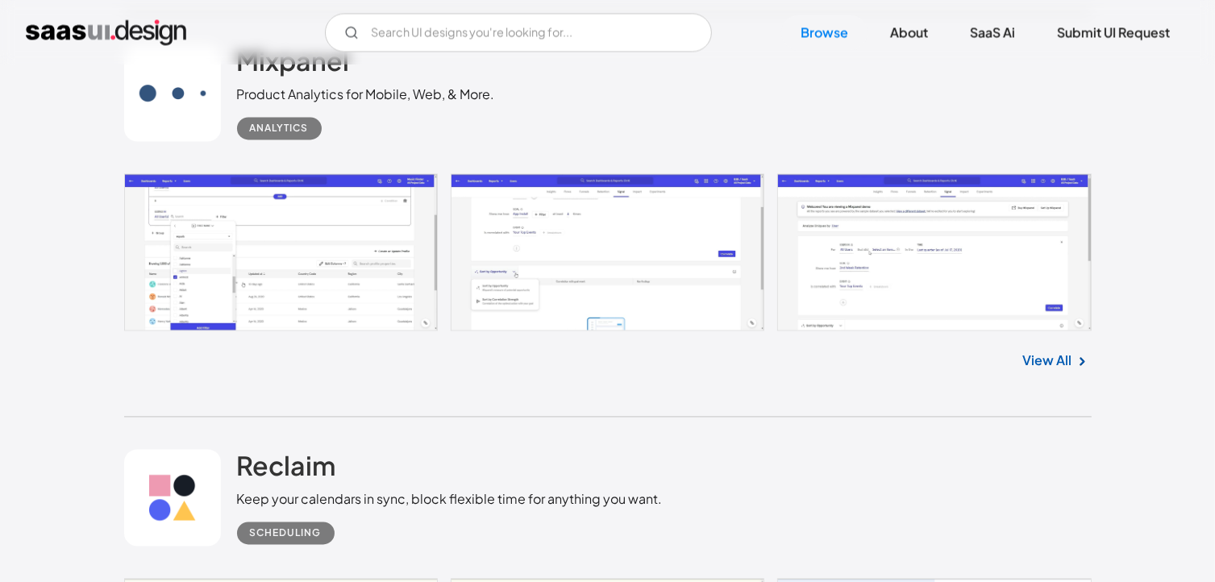 The height and width of the screenshot is (582, 1215). What do you see at coordinates (293, 64) in the screenshot?
I see `a: Mixpanel` at bounding box center [293, 64].